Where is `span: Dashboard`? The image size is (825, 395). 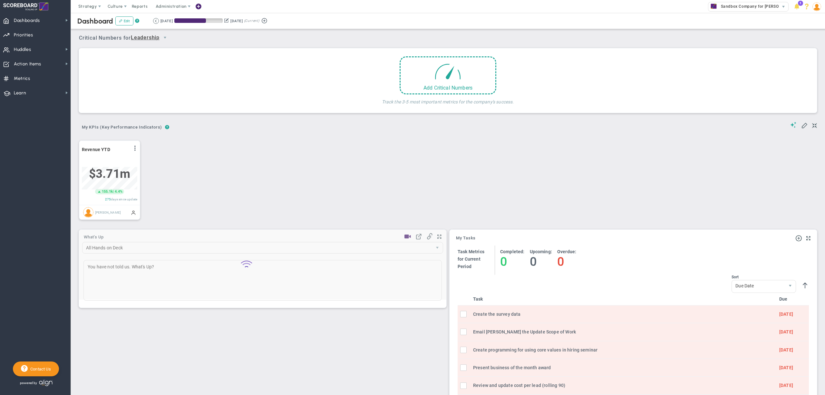 span: Dashboard is located at coordinates (95, 21).